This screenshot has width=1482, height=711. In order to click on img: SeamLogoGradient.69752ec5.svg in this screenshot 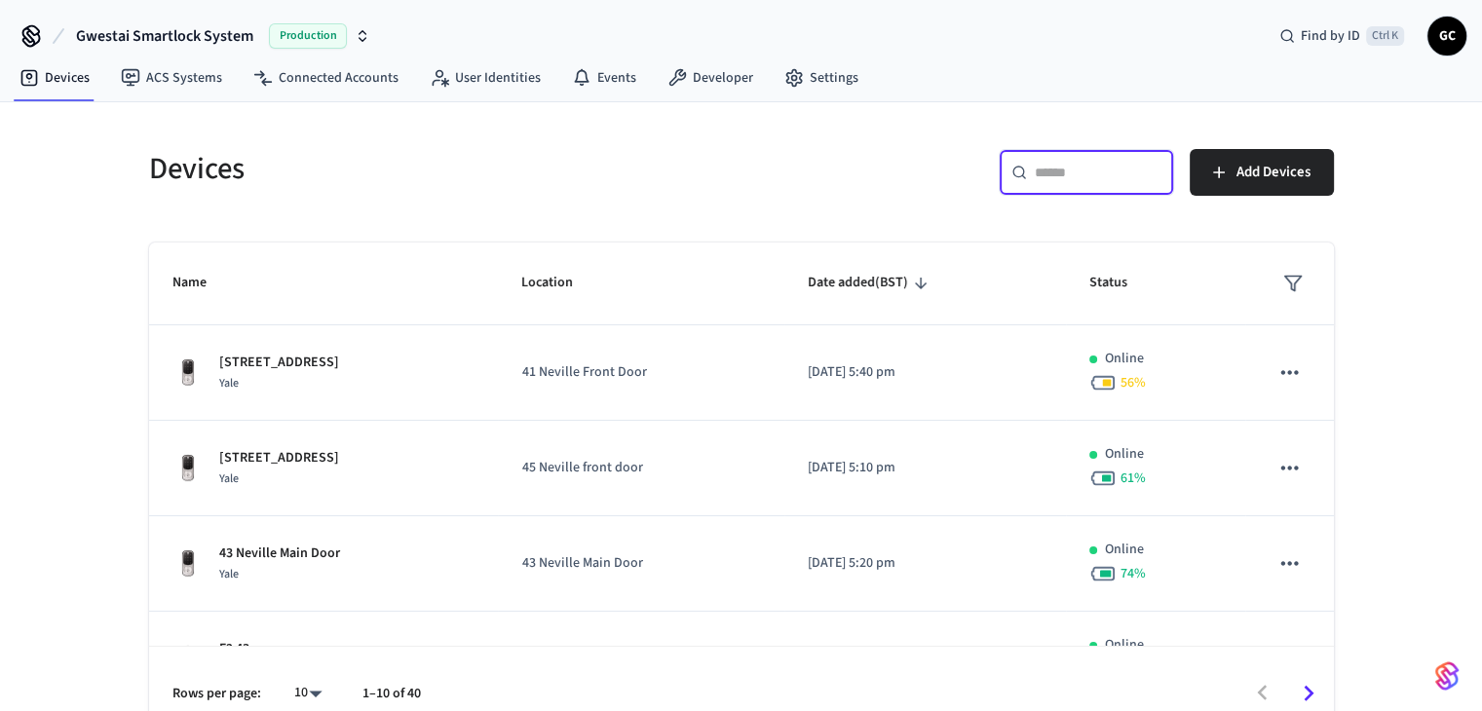, I will do `click(1447, 676)`.